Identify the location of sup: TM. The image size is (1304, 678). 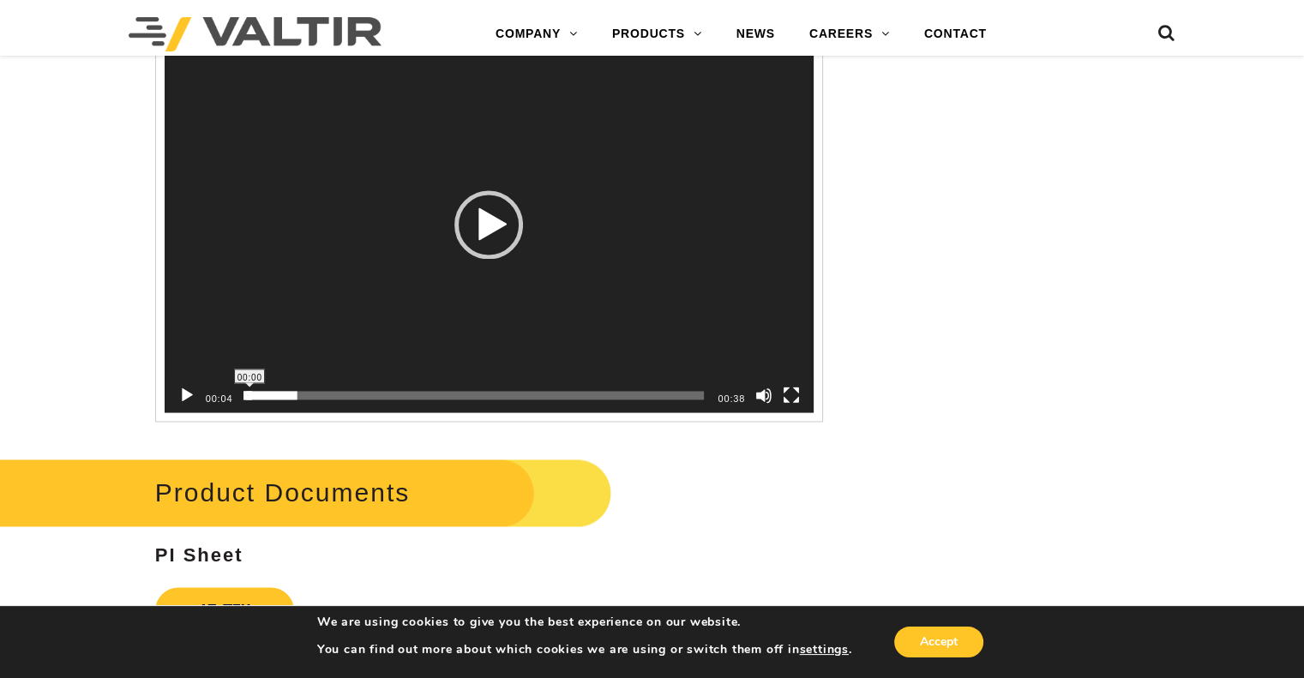
(242, 608).